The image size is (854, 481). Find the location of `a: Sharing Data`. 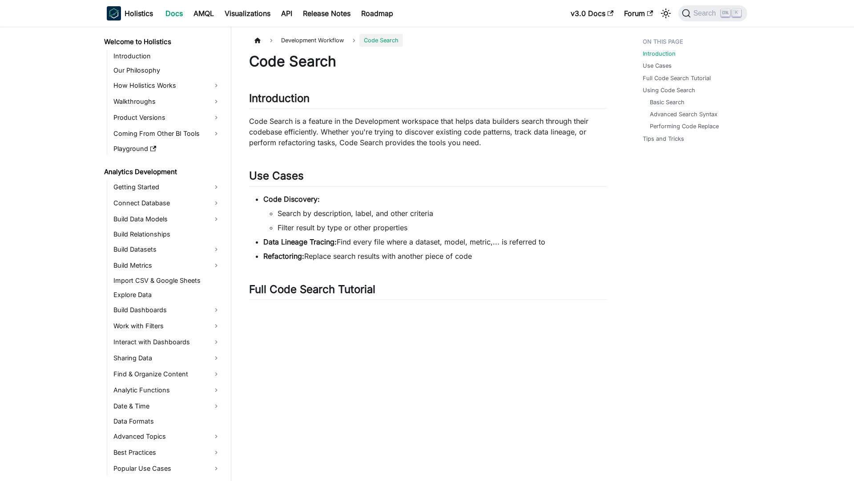

a: Sharing Data is located at coordinates (167, 358).